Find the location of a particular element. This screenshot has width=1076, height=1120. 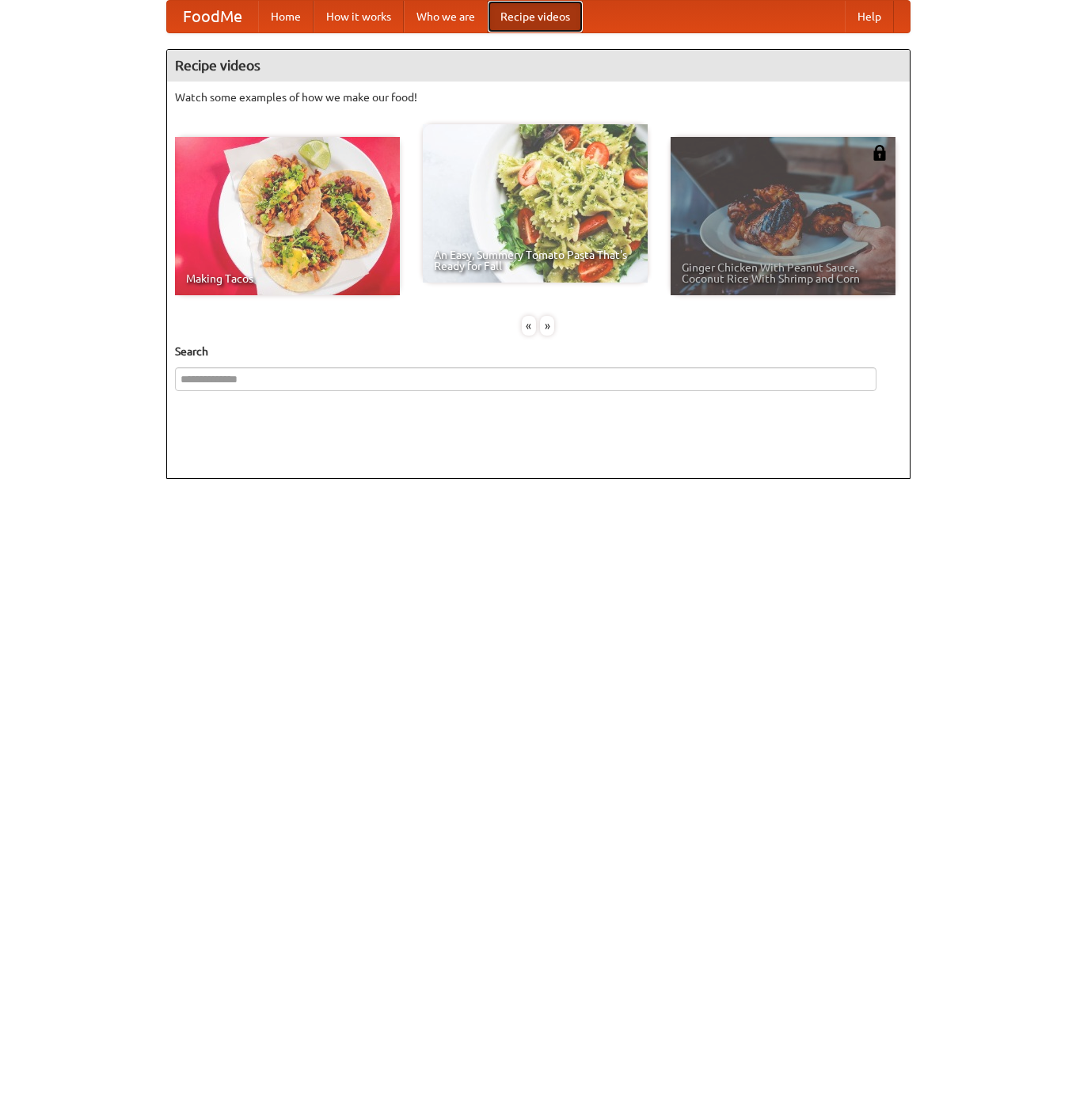

a: How it works is located at coordinates (359, 17).